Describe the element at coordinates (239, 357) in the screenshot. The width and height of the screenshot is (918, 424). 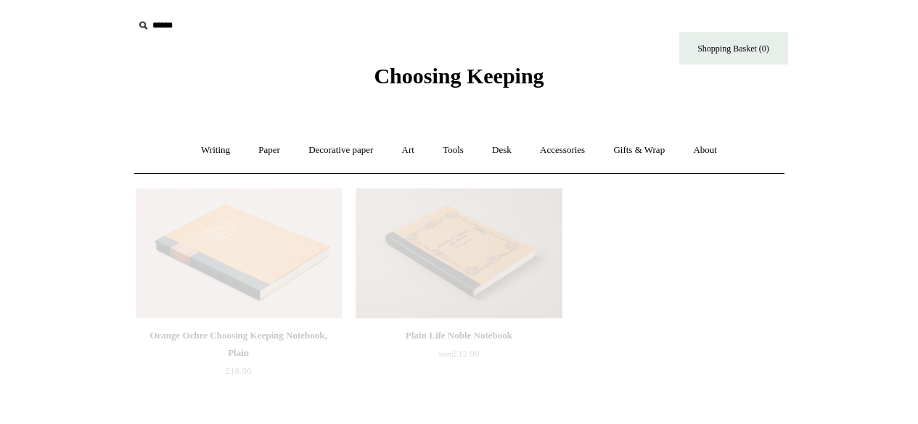
I see `a: Orange Ochre Choosing Keeping Notebook, Plain £18.00` at that location.